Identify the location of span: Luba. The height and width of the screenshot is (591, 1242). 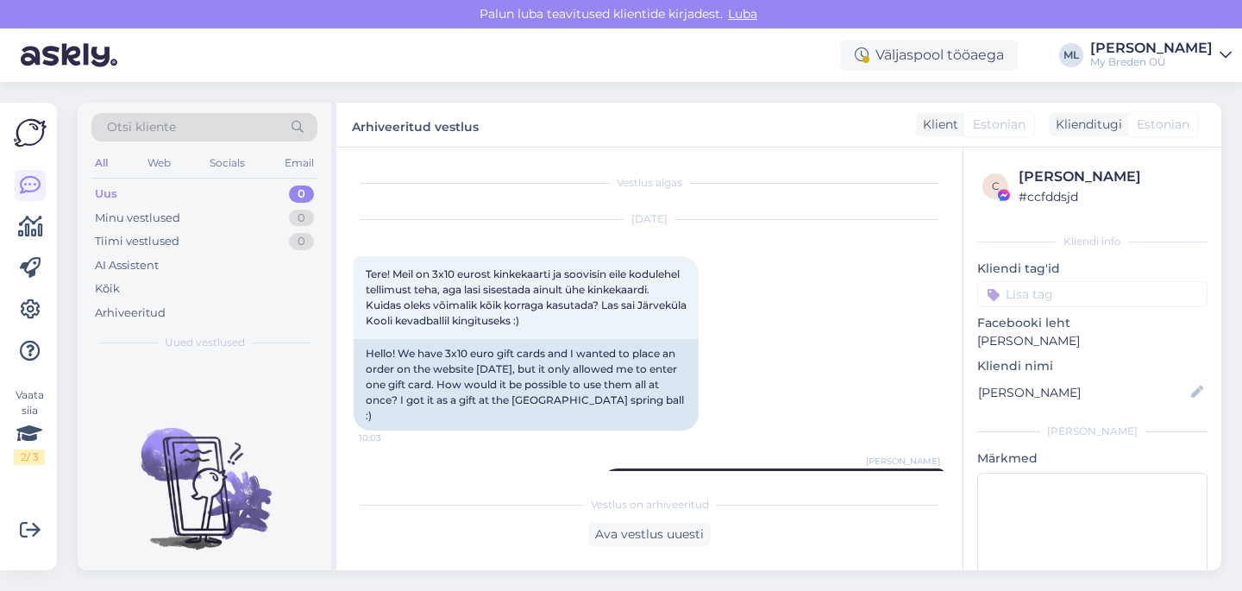
(743, 14).